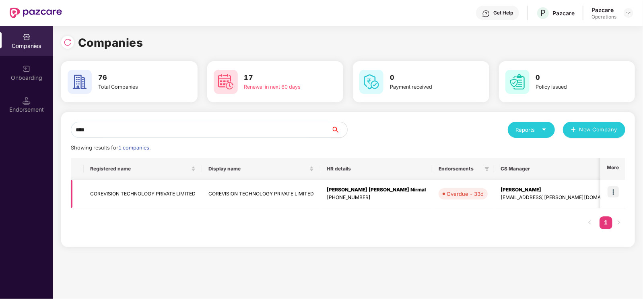  What do you see at coordinates (590, 223) in the screenshot?
I see `li: Previous Page` at bounding box center [590, 223].